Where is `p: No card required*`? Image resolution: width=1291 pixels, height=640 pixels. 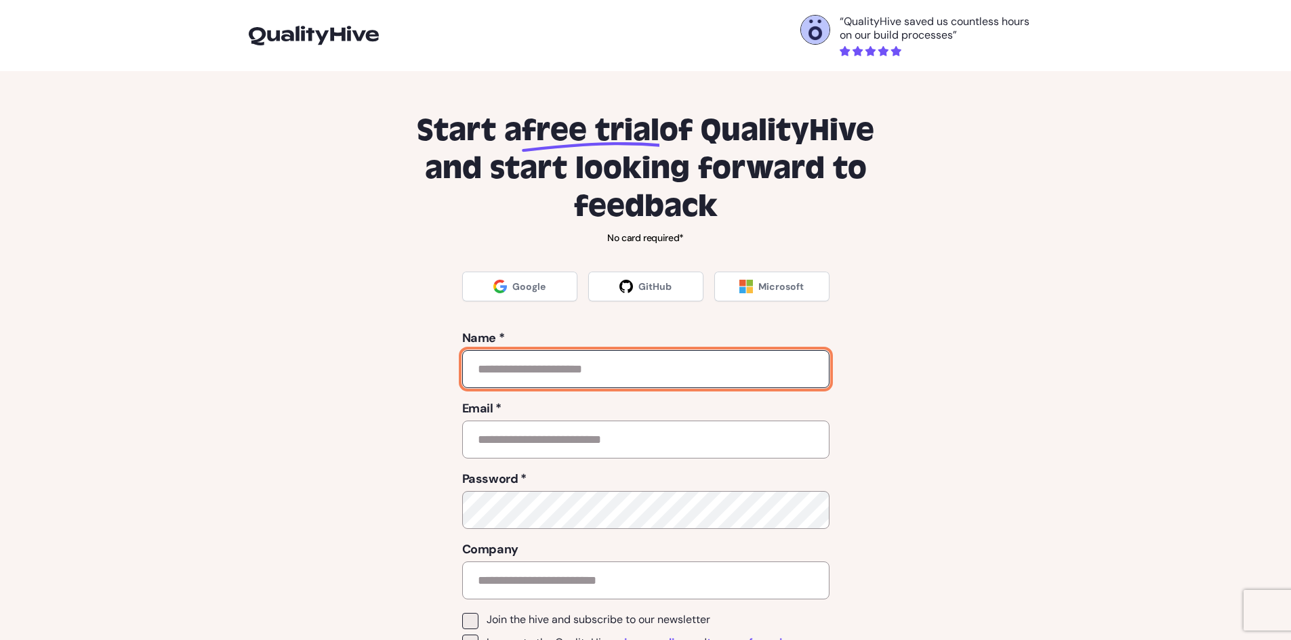 p: No card required* is located at coordinates (646, 238).